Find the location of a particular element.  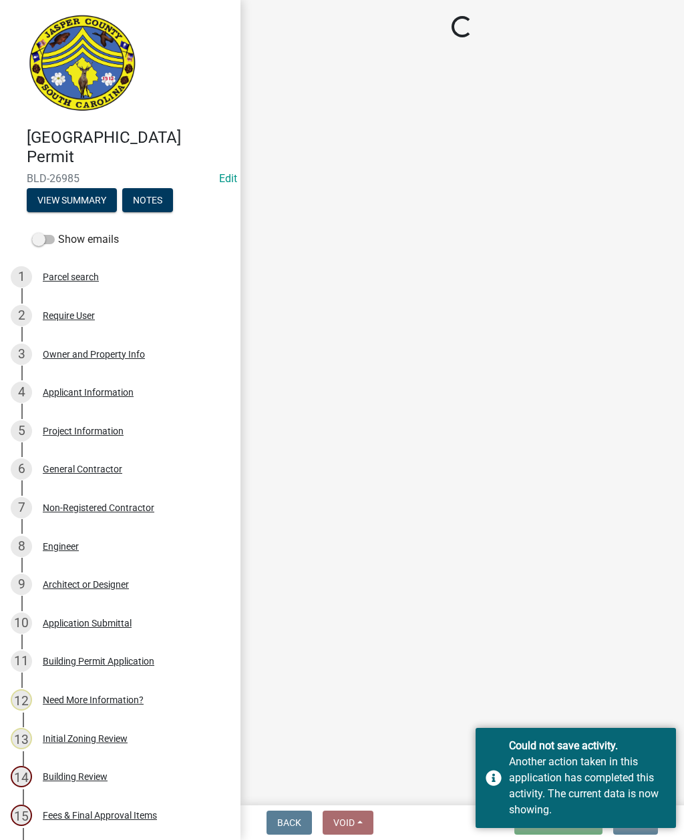

div: 11 is located at coordinates (21, 662).